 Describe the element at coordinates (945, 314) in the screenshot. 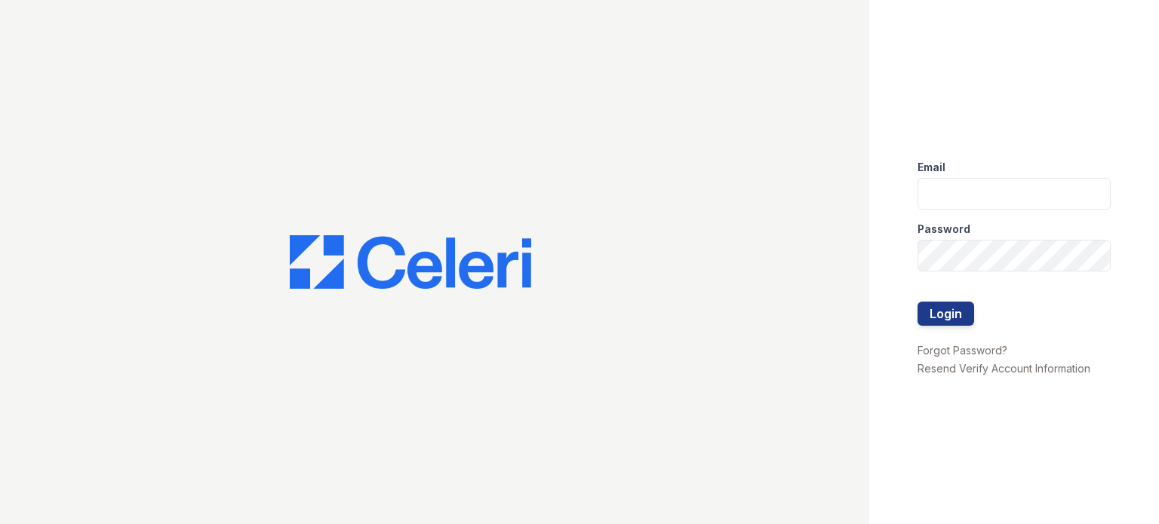

I see `button: Login` at that location.